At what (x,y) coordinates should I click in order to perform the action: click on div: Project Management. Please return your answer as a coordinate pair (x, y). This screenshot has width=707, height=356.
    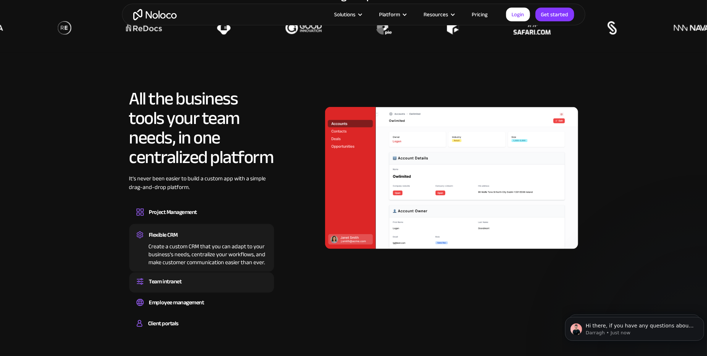
    Looking at the image, I should click on (173, 212).